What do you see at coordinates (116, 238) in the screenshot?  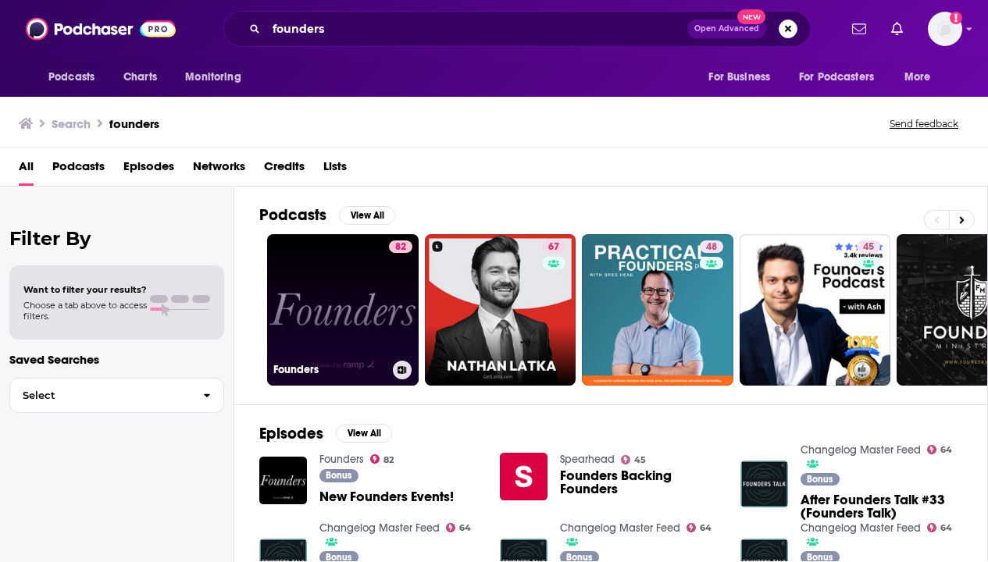 I see `h2: Filter By` at bounding box center [116, 238].